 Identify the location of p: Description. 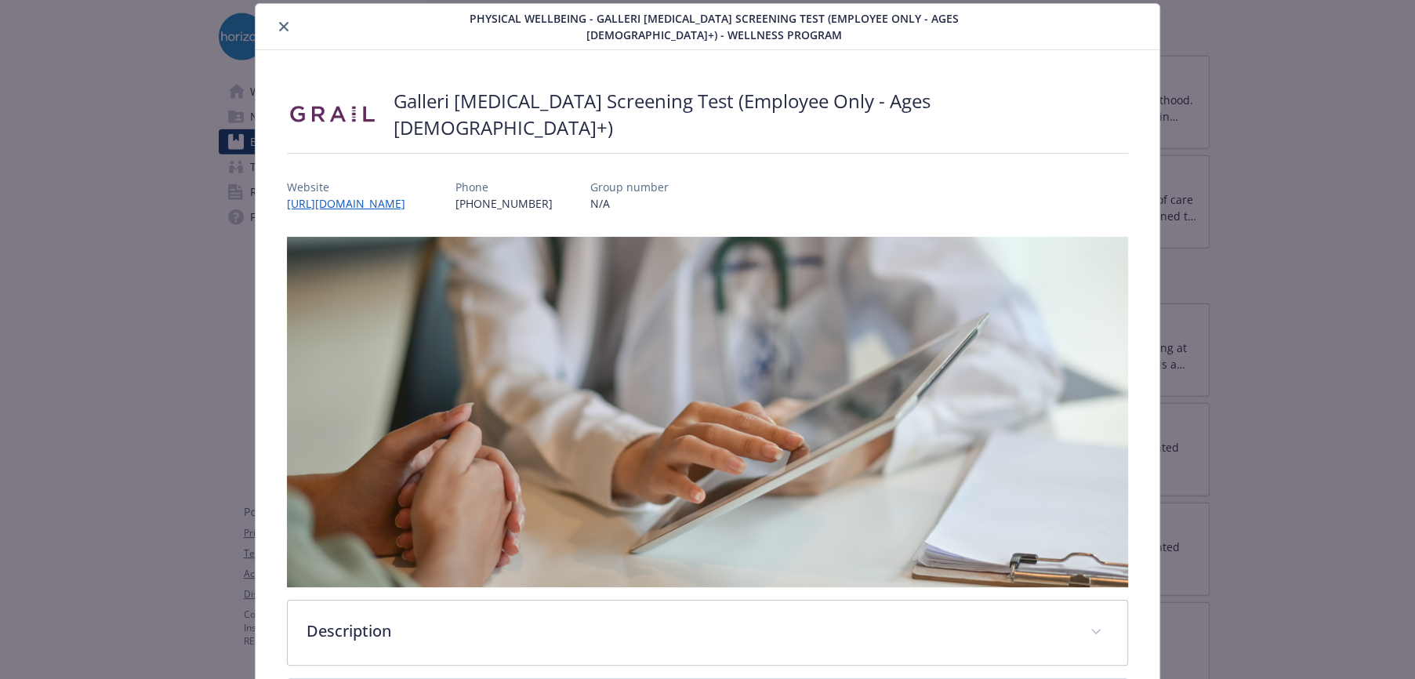
(688, 631).